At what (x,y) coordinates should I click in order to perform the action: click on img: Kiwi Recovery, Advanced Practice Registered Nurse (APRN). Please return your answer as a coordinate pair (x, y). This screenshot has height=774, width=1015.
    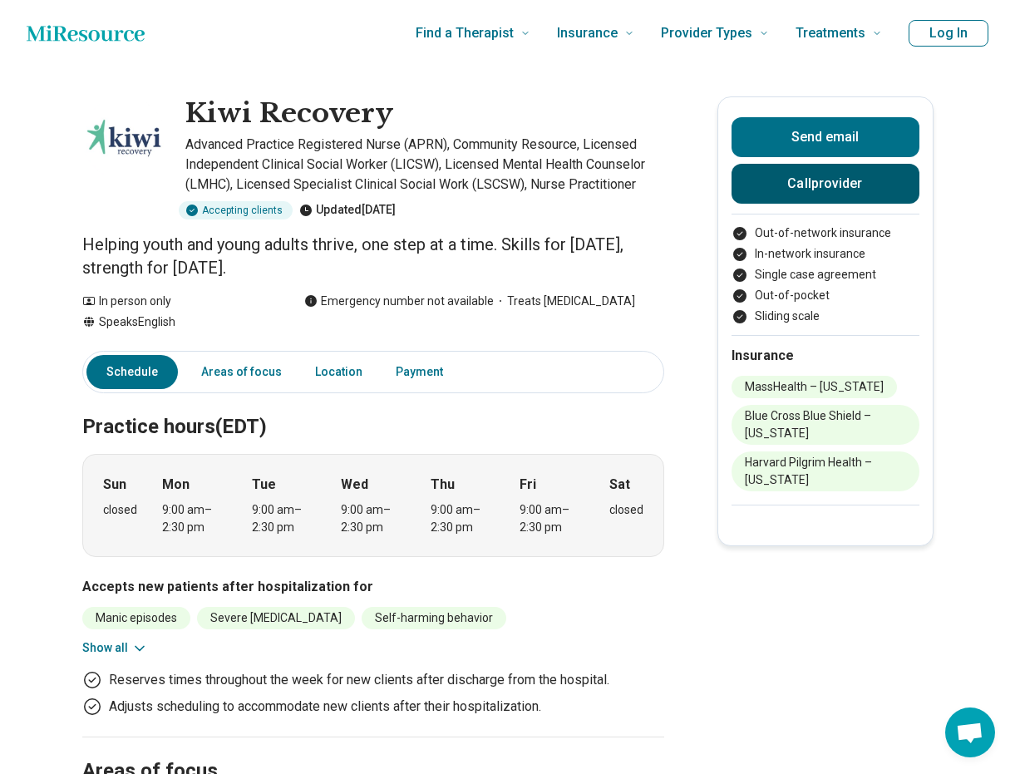
    Looking at the image, I should click on (124, 138).